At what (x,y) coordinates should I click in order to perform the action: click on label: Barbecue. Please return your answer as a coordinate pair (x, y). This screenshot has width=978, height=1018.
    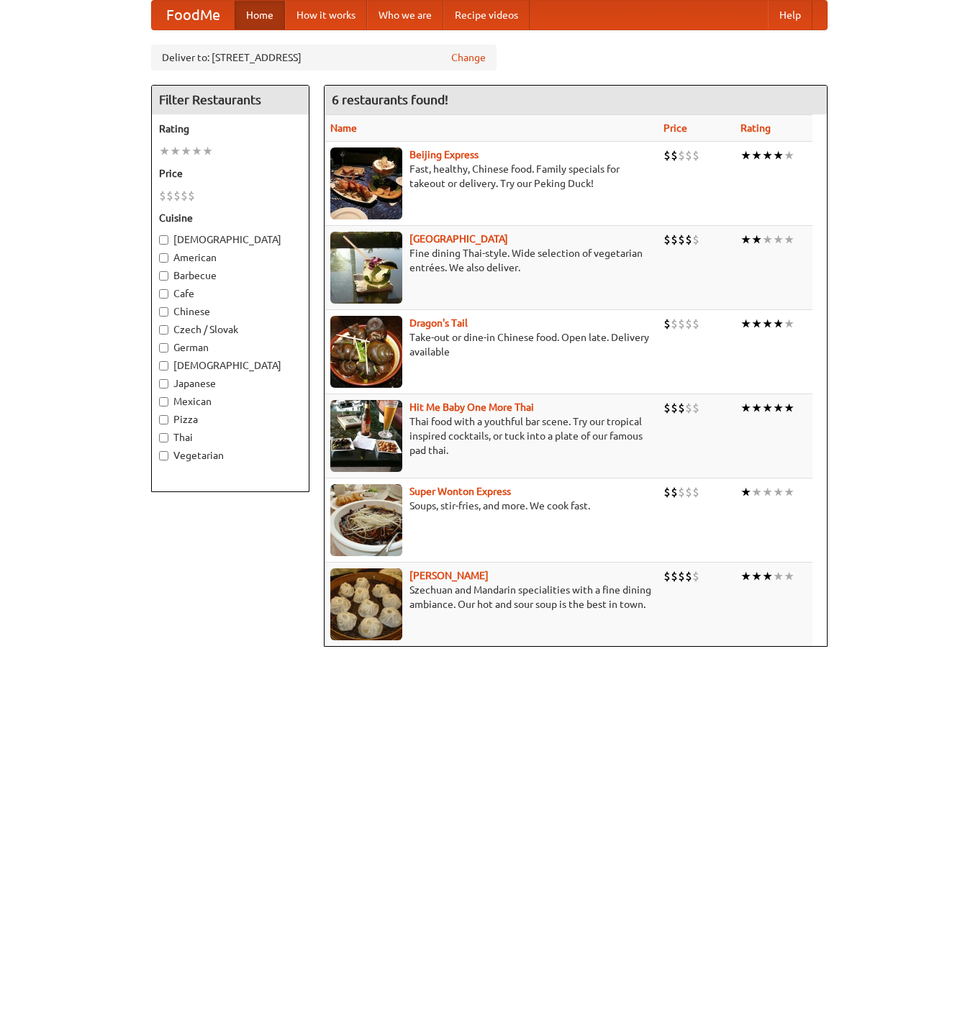
    Looking at the image, I should click on (230, 276).